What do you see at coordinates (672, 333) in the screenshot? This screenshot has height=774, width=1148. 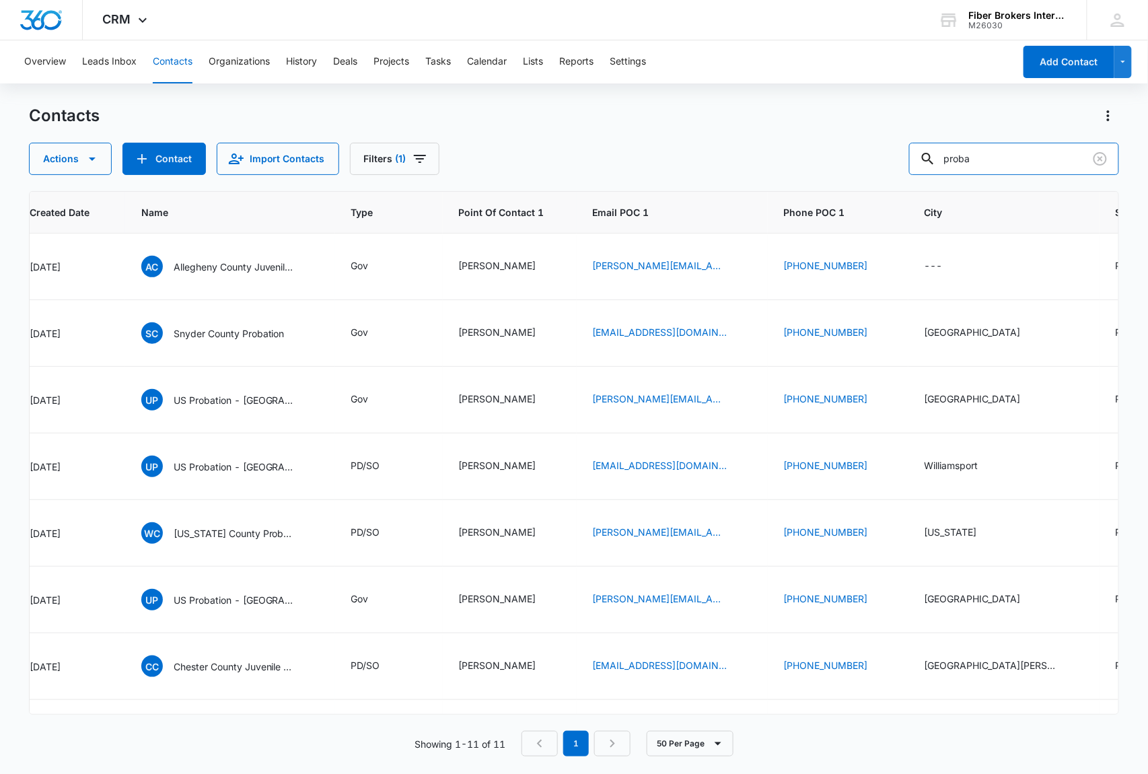 I see `div: Email POC 1 - AFranquet@snydercounty.org - Select to Edit Field` at bounding box center [672, 333].